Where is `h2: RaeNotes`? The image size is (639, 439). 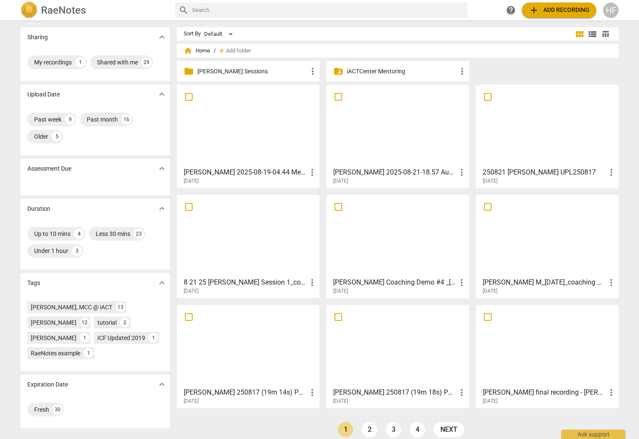 h2: RaeNotes is located at coordinates (63, 10).